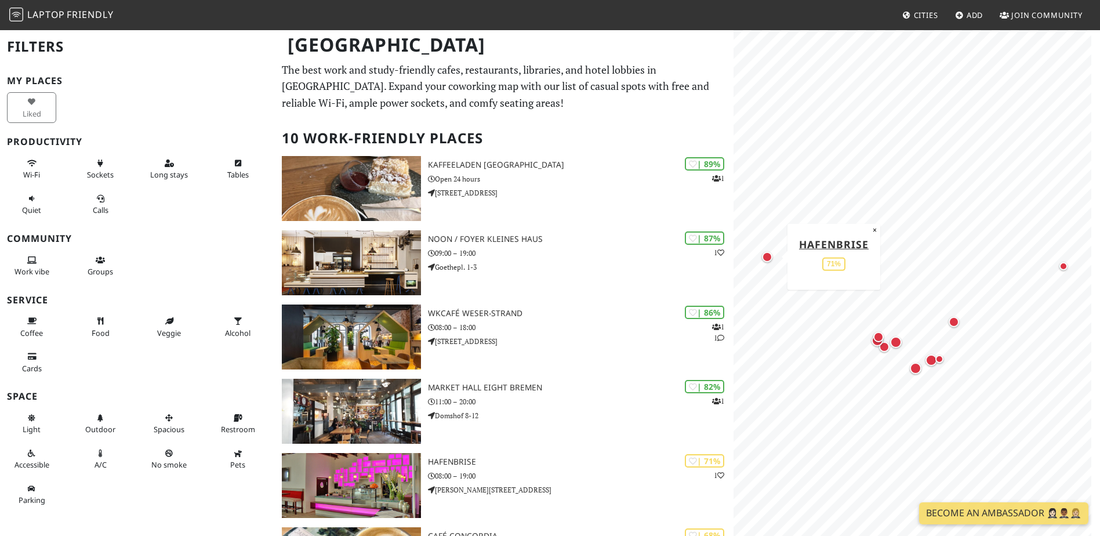 The height and width of the screenshot is (536, 1100). I want to click on span: Join Community, so click(1046, 15).